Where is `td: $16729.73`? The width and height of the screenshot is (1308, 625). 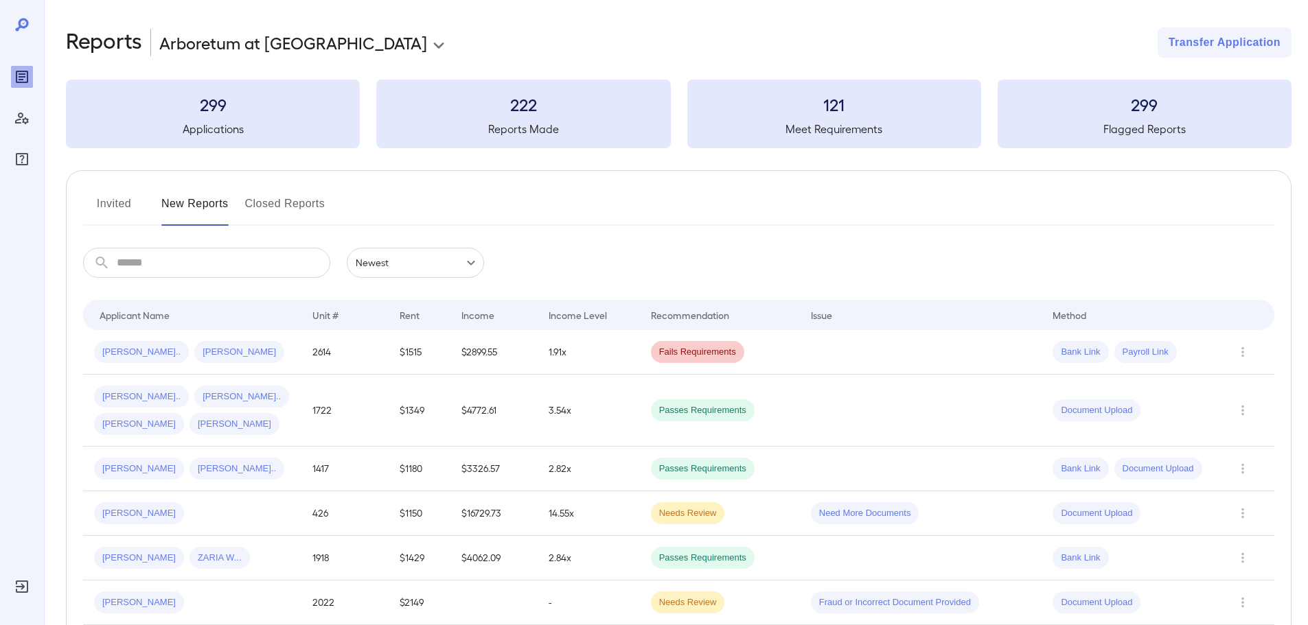
td: $16729.73 is located at coordinates (494, 514).